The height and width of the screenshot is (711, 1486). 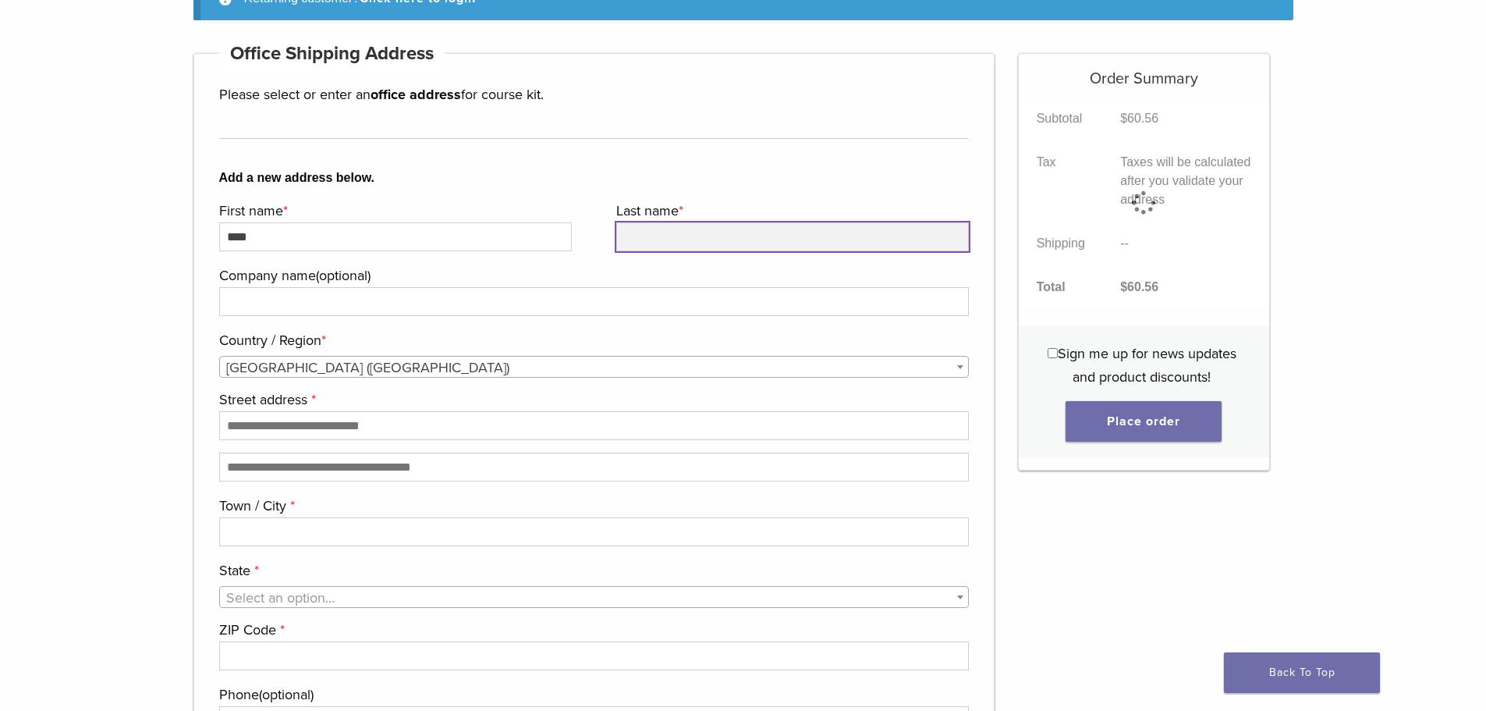 I want to click on span: State, so click(x=595, y=597).